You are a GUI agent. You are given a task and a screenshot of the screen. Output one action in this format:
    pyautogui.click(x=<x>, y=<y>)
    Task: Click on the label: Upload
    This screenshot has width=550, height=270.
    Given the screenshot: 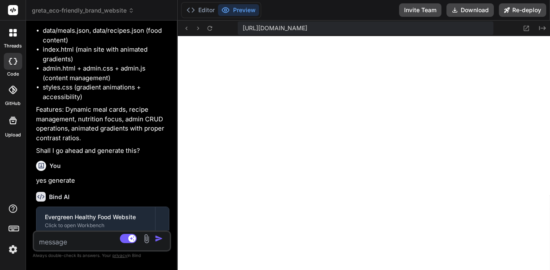 What is the action you would take?
    pyautogui.click(x=13, y=135)
    